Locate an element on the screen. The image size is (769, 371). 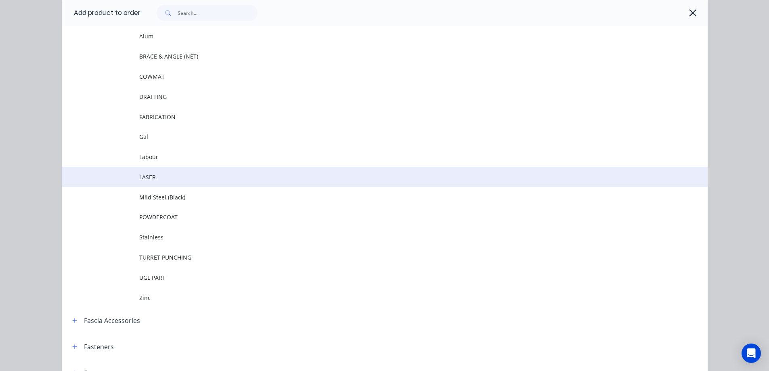
span: Alum is located at coordinates (366, 36).